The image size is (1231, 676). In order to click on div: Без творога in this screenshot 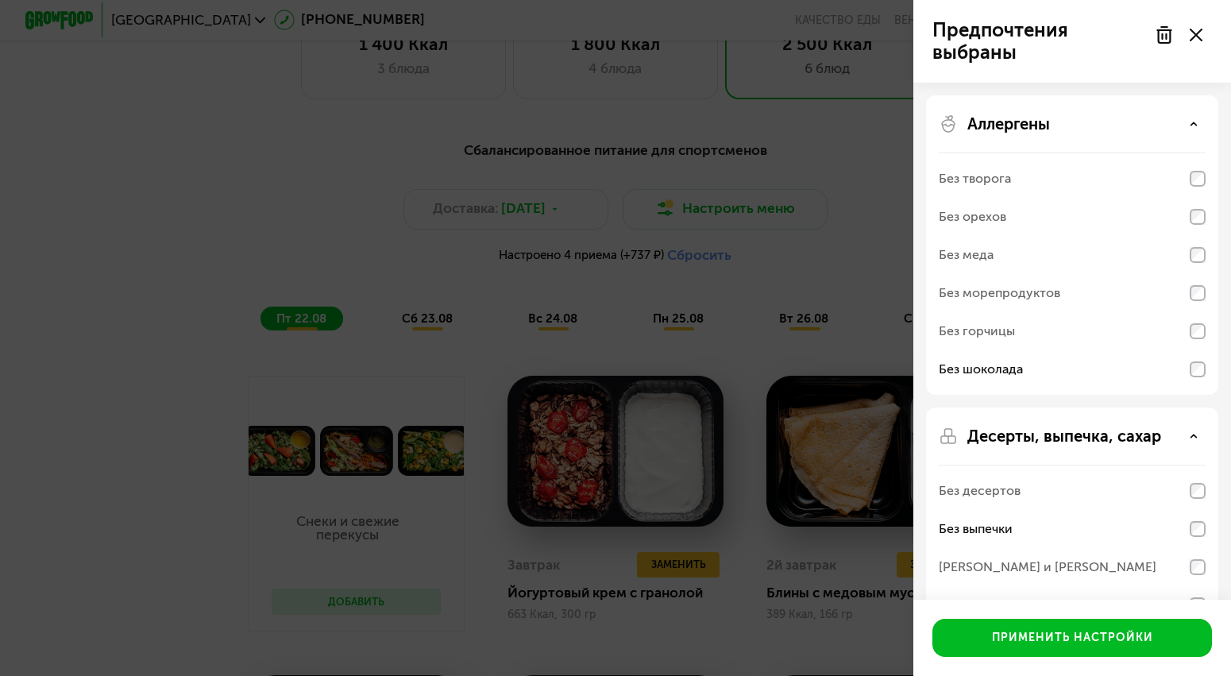, I will do `click(975, 179)`.